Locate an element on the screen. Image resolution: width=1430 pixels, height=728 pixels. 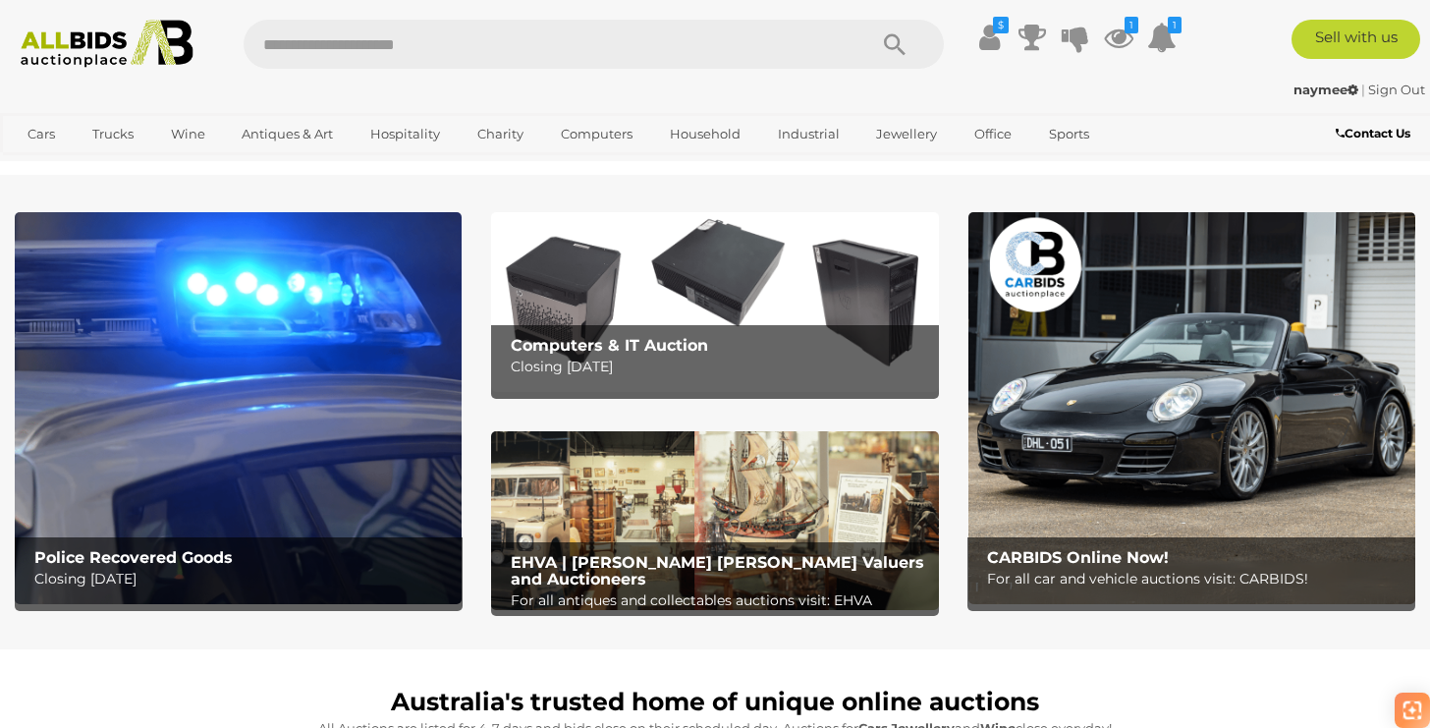
a: Sign Out is located at coordinates (1397, 89).